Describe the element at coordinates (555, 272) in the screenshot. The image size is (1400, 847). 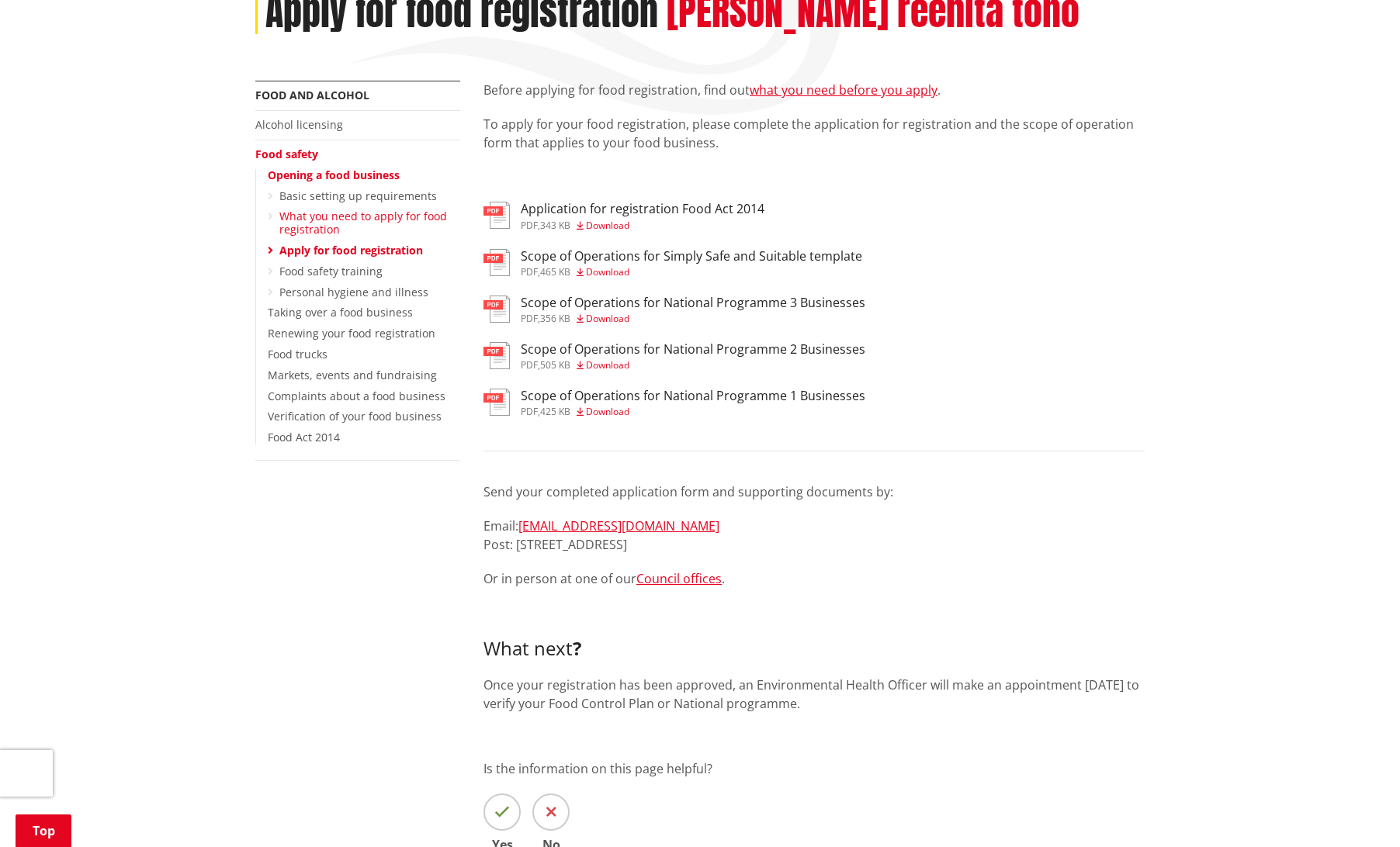
I see `span: 465 KB` at that location.